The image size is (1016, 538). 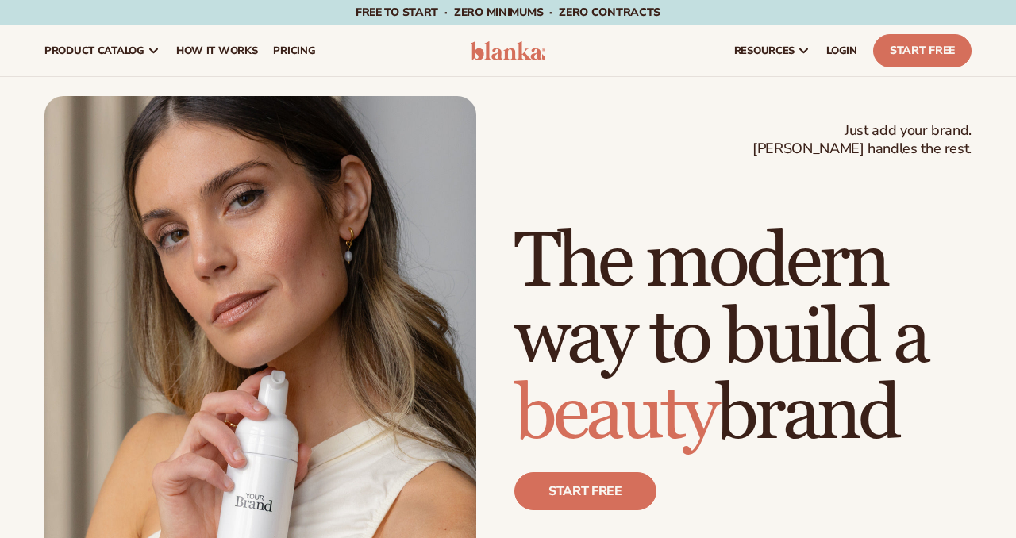 I want to click on span: beauty, so click(x=615, y=414).